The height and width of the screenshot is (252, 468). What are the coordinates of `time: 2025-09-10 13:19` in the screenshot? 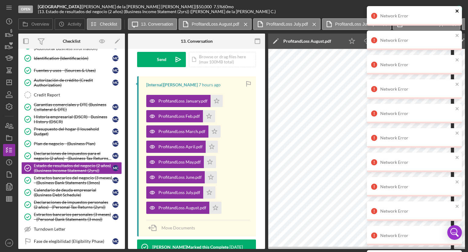 It's located at (210, 85).